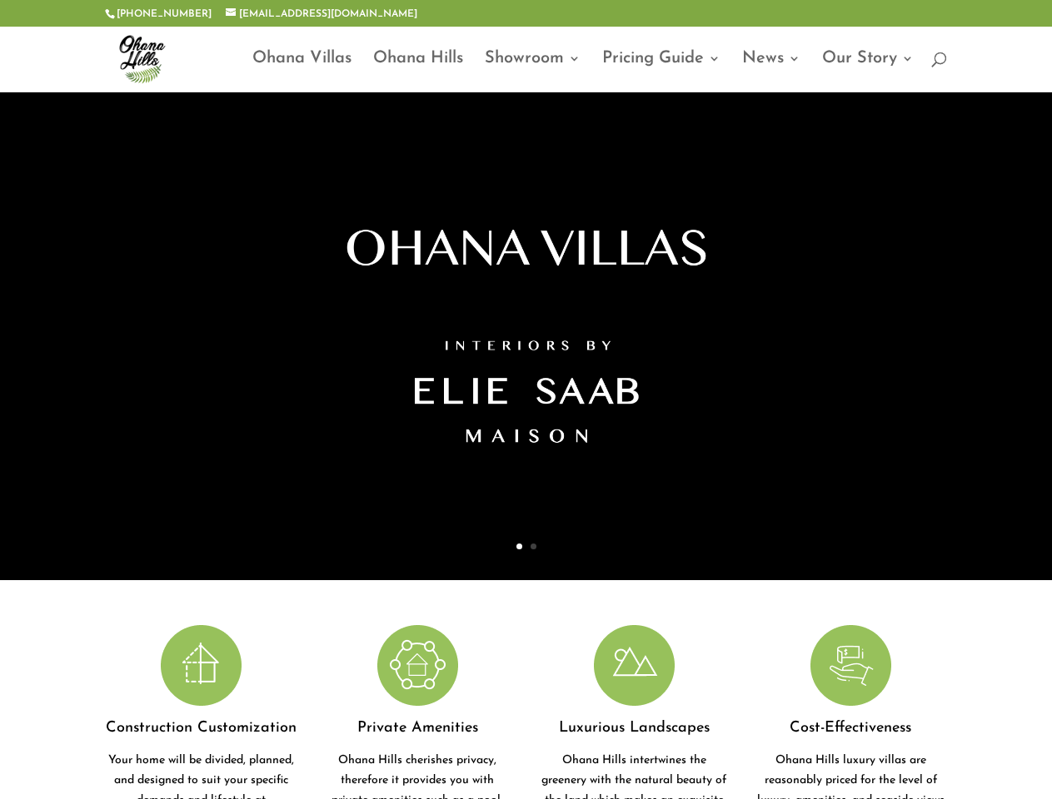 This screenshot has height=799, width=1052. I want to click on a: Ohana Villas, so click(301, 72).